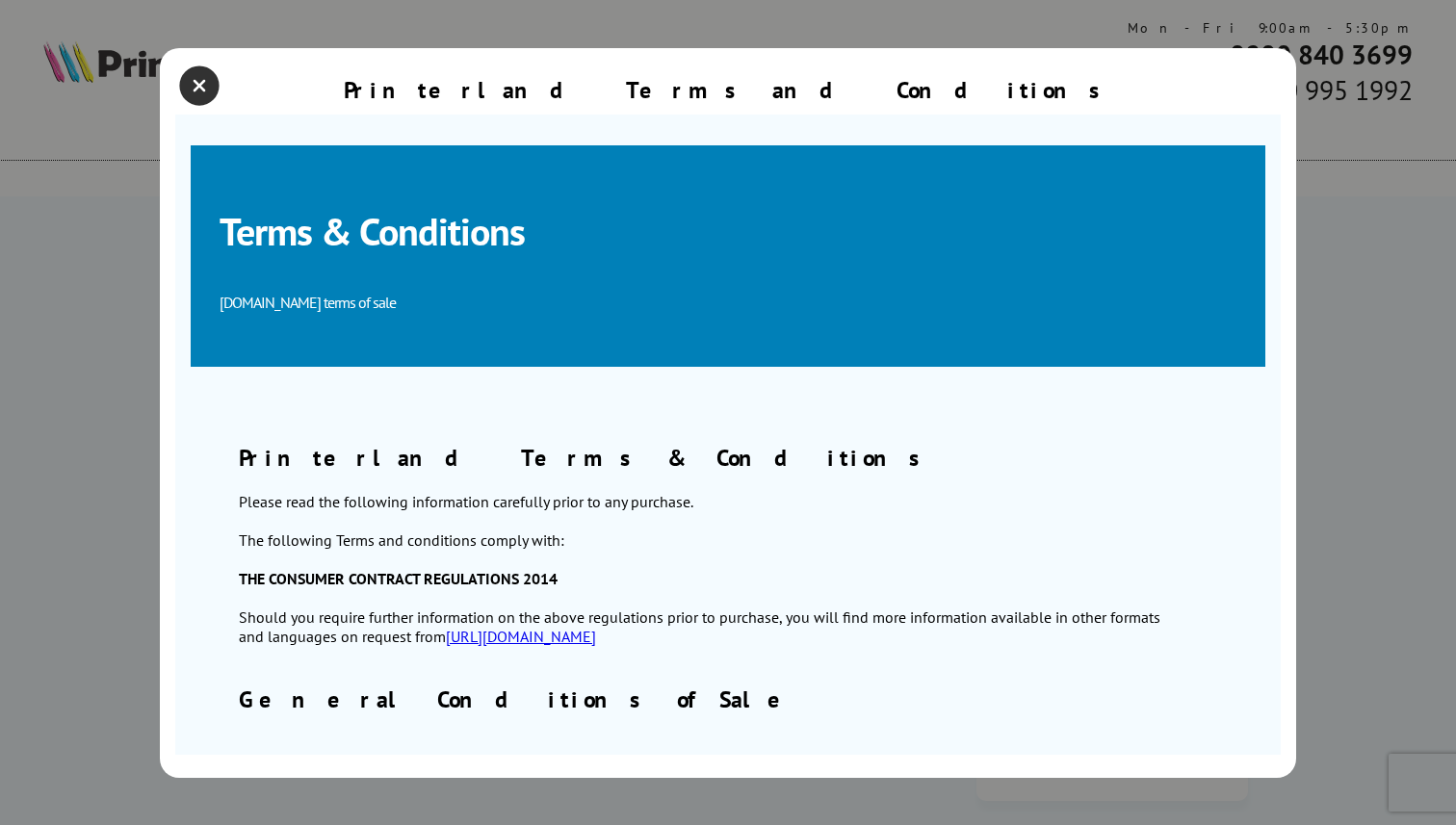 The image size is (1456, 825). What do you see at coordinates (728, 457) in the screenshot?
I see `h2: Printerland Terms & Conditions` at bounding box center [728, 457].